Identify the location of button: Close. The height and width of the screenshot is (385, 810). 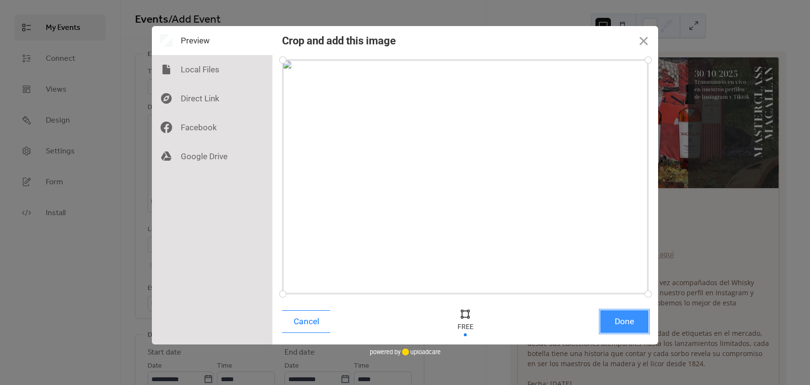
(644, 41).